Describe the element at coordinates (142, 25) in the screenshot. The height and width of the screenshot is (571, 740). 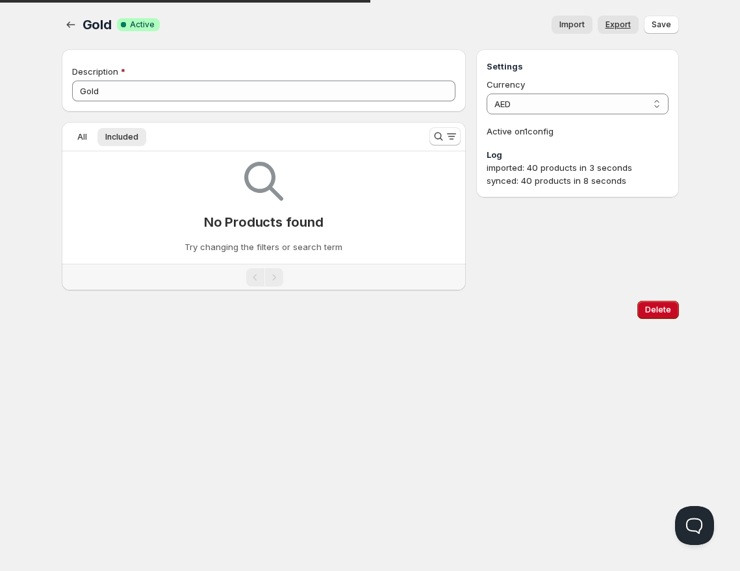
I see `span: Active` at that location.